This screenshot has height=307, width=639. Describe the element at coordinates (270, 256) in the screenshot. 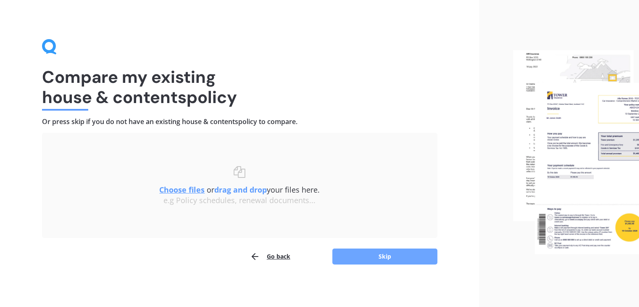

I see `button: Go back` at that location.